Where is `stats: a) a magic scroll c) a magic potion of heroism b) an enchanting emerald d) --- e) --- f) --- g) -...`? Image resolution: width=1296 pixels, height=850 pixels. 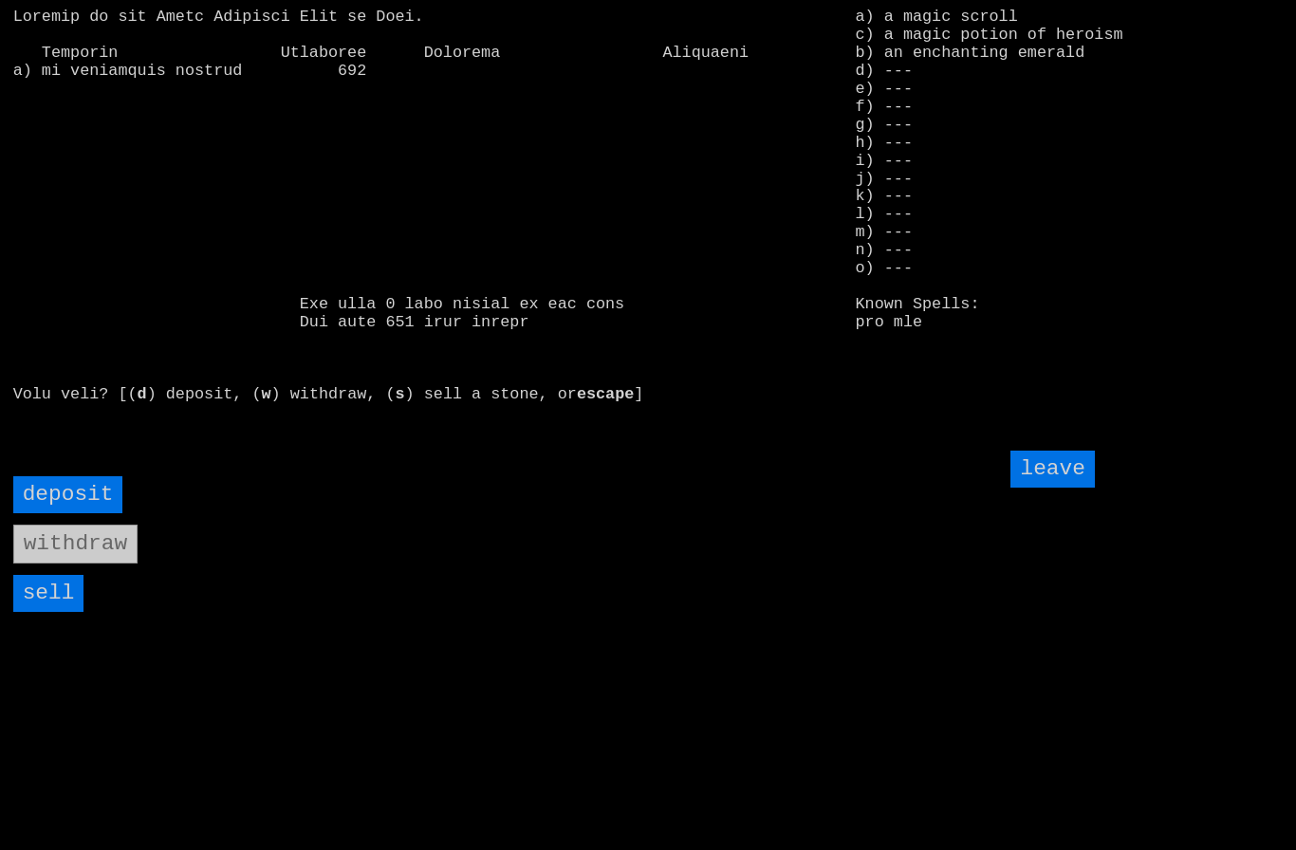 stats: a) a magic scroll c) a magic potion of heroism b) an enchanting emerald d) --- e) --- f) --- g) -... is located at coordinates (1070, 136).